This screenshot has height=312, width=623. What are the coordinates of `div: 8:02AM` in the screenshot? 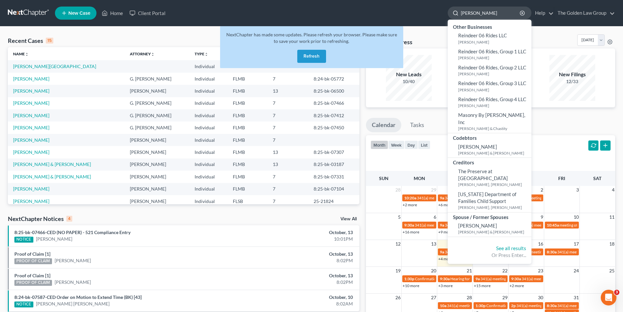 It's located at (299, 303).